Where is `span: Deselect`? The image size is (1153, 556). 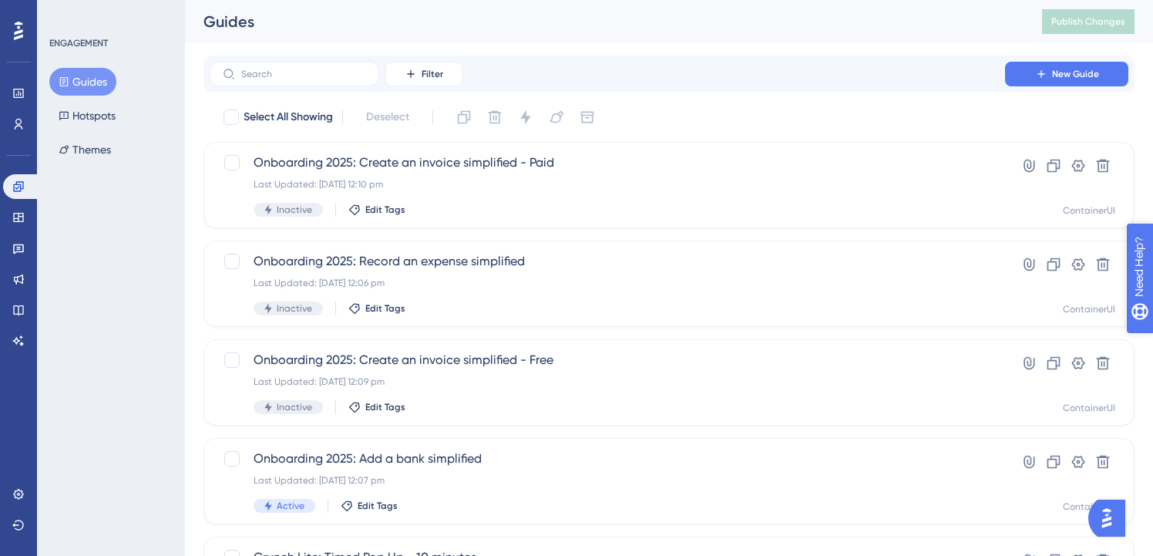
span: Deselect is located at coordinates (388, 117).